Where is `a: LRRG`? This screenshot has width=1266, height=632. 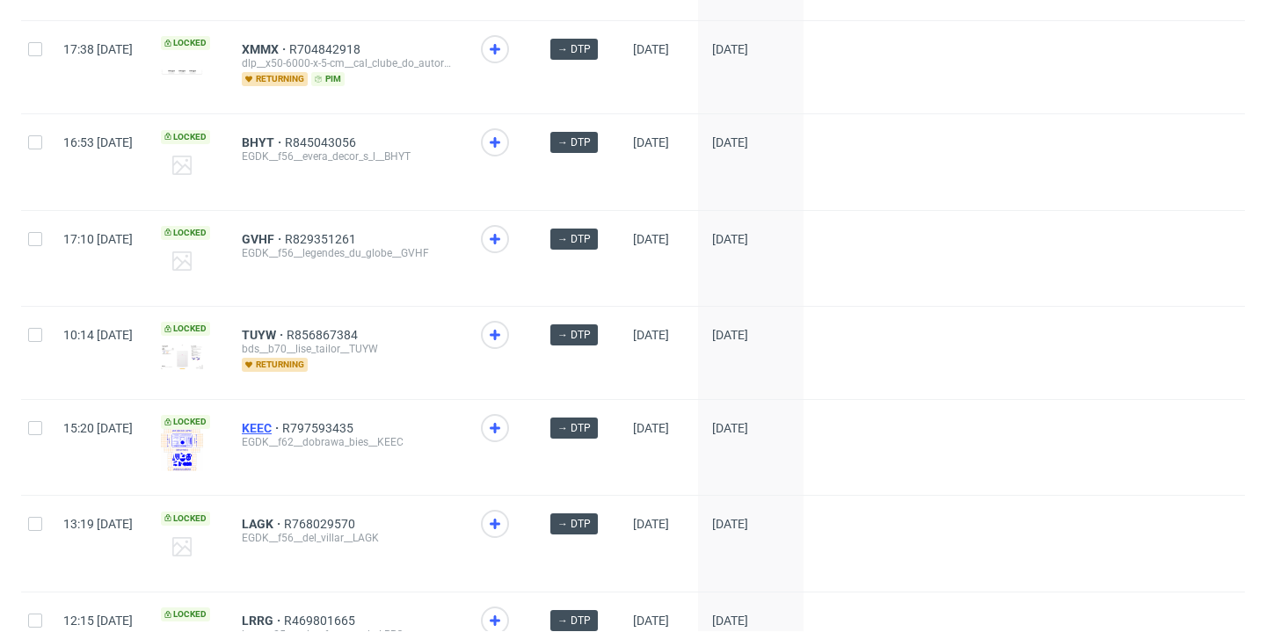 a: LRRG is located at coordinates (263, 621).